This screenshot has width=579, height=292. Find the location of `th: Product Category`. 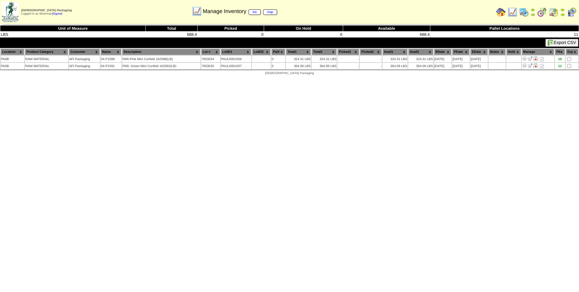

th: Product Category is located at coordinates (46, 52).